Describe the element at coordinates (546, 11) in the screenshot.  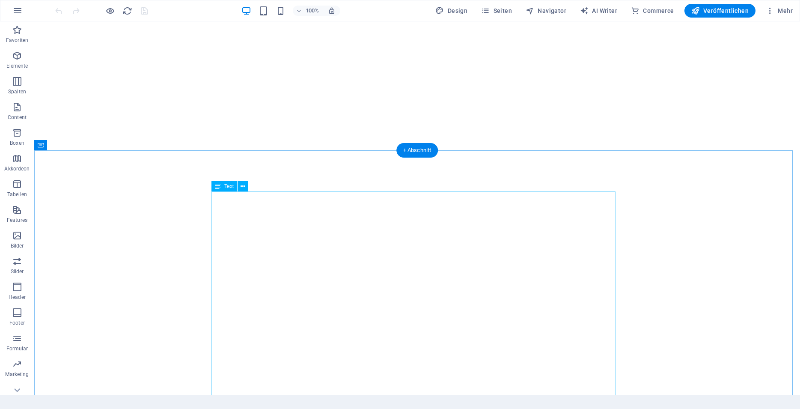
I see `button: Navigator` at that location.